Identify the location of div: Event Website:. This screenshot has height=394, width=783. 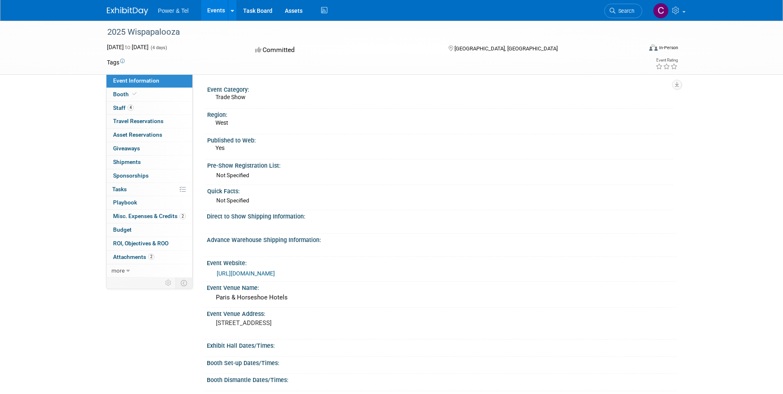
(442, 262).